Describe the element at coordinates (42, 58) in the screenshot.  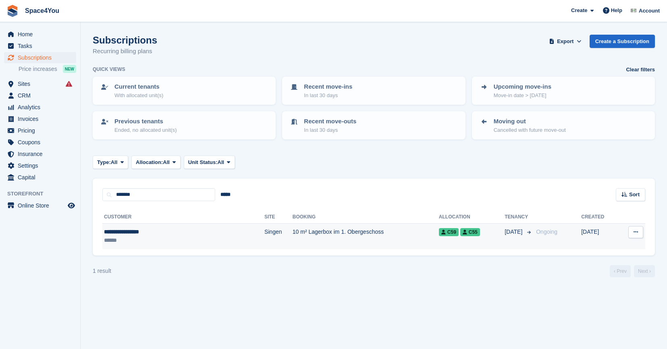
I see `span: Subscriptions` at that location.